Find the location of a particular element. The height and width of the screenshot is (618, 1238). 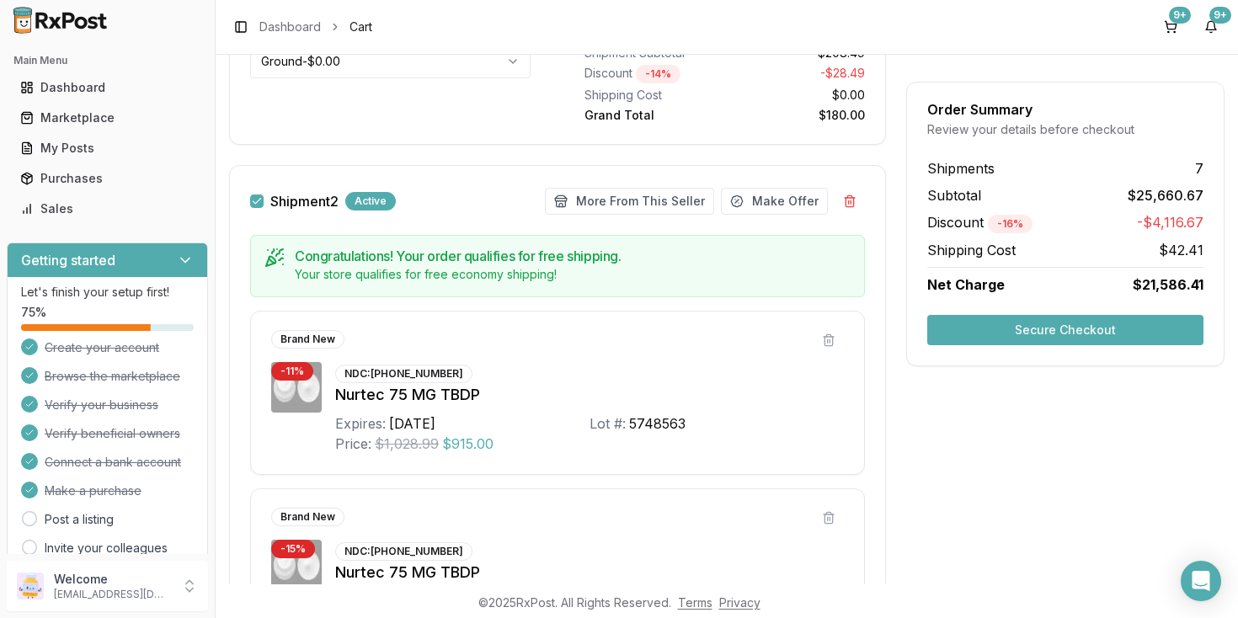

div: Shipping Cost is located at coordinates (651, 95).